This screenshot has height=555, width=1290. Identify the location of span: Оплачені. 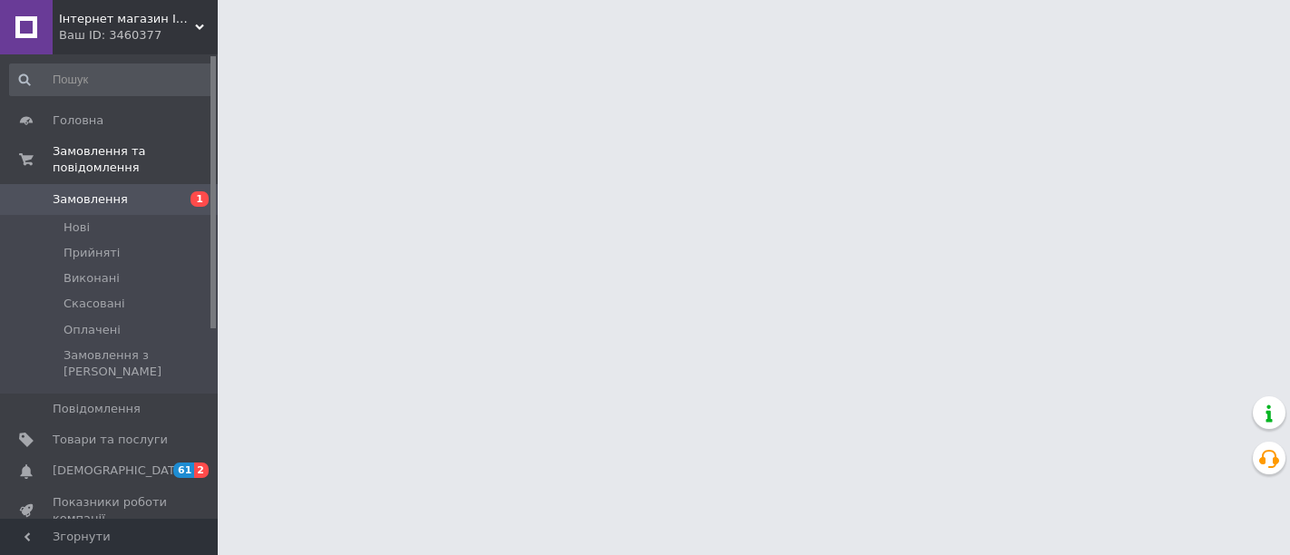
(92, 330).